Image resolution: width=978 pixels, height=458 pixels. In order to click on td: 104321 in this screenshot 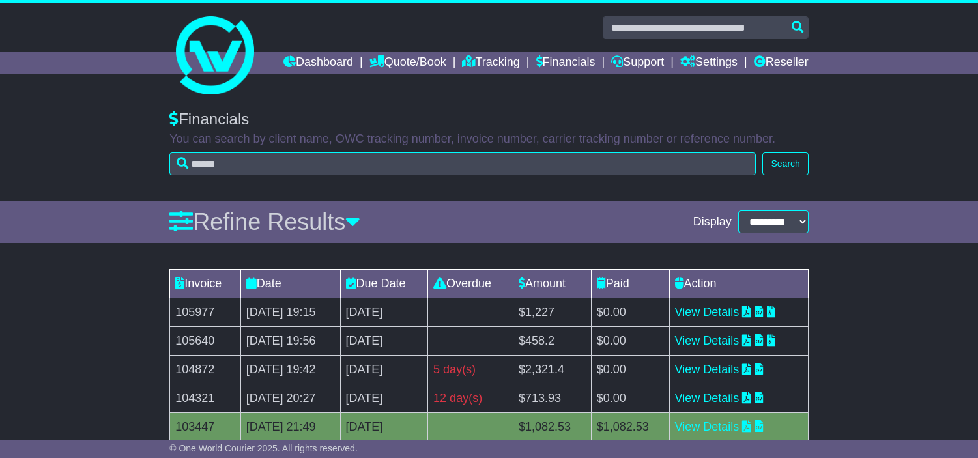, I will do `click(205, 398)`.